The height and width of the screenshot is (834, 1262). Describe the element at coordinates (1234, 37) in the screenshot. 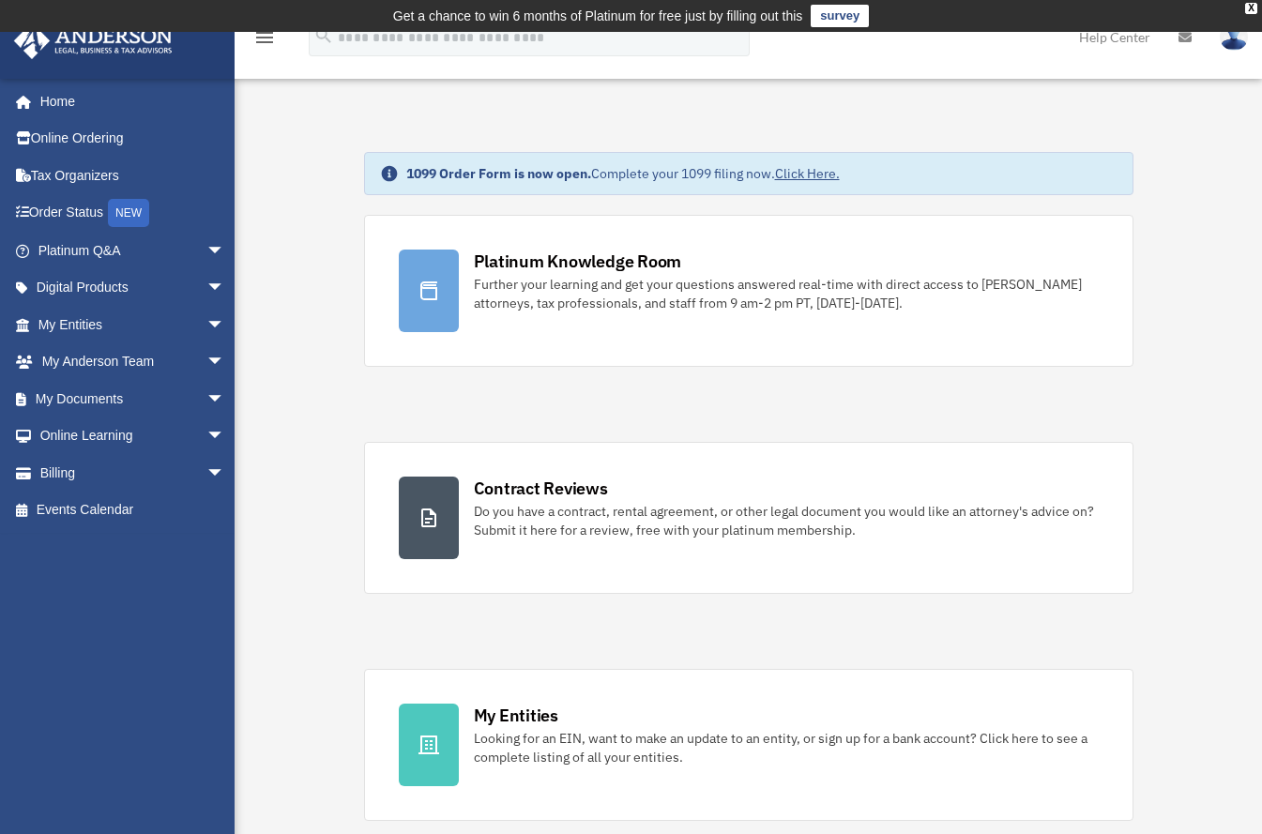

I see `img: User Pic` at that location.